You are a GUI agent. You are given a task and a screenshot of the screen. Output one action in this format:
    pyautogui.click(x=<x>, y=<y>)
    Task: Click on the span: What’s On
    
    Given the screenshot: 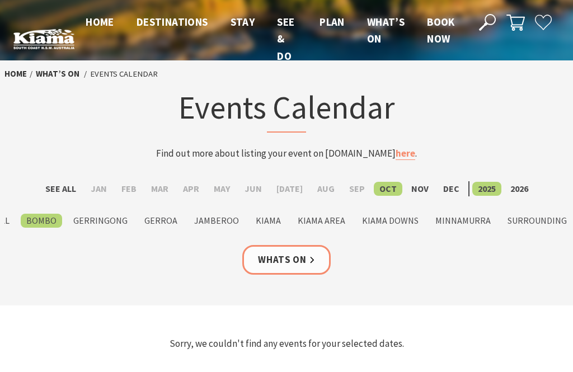 What is the action you would take?
    pyautogui.click(x=386, y=30)
    